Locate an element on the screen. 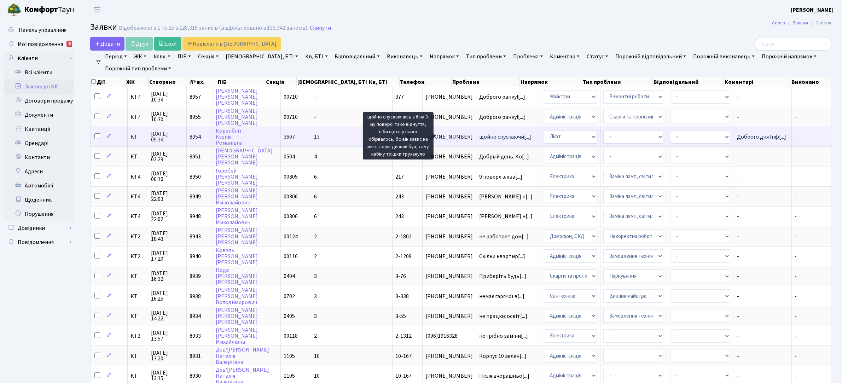 Image resolution: width=842 pixels, height=383 pixels. span: 2-1312 is located at coordinates (403, 336).